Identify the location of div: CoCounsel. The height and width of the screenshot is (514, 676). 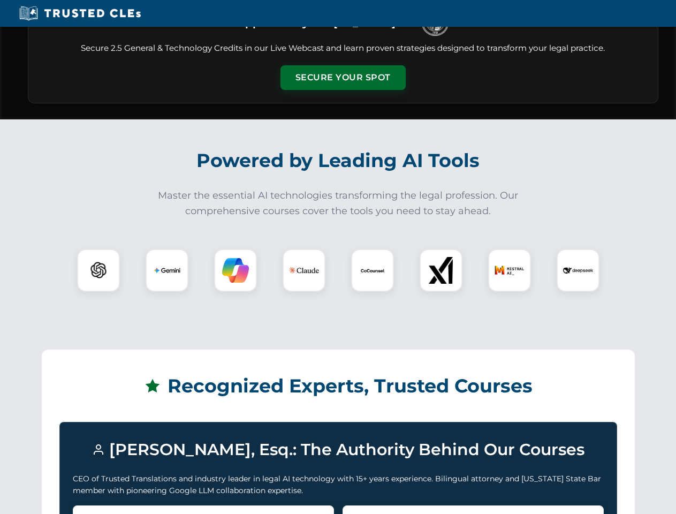
(373, 270).